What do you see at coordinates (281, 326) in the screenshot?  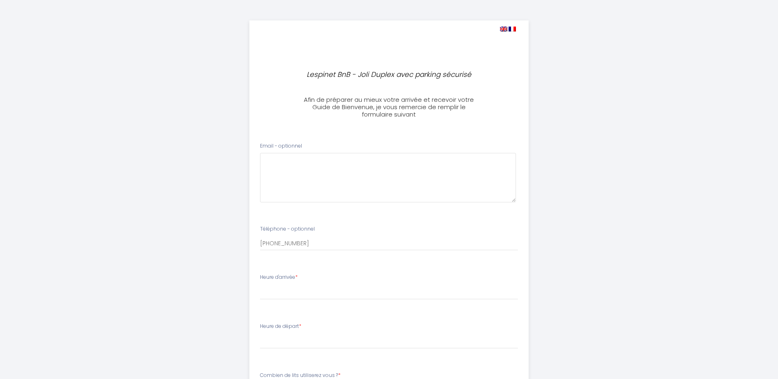 I see `label: Heure de départ` at bounding box center [281, 326].